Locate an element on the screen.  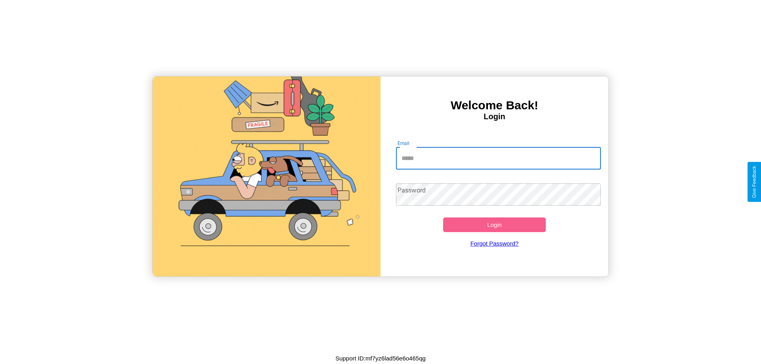
p: Support ID: mf7yz6lad56e6o465qg is located at coordinates (381, 358).